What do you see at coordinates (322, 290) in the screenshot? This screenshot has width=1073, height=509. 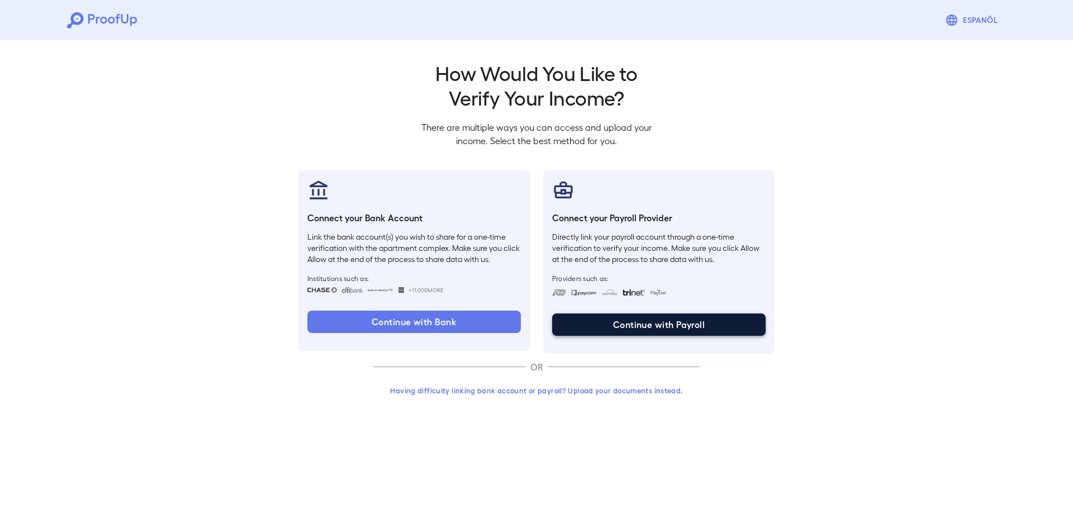 I see `img: chase.svg` at bounding box center [322, 290].